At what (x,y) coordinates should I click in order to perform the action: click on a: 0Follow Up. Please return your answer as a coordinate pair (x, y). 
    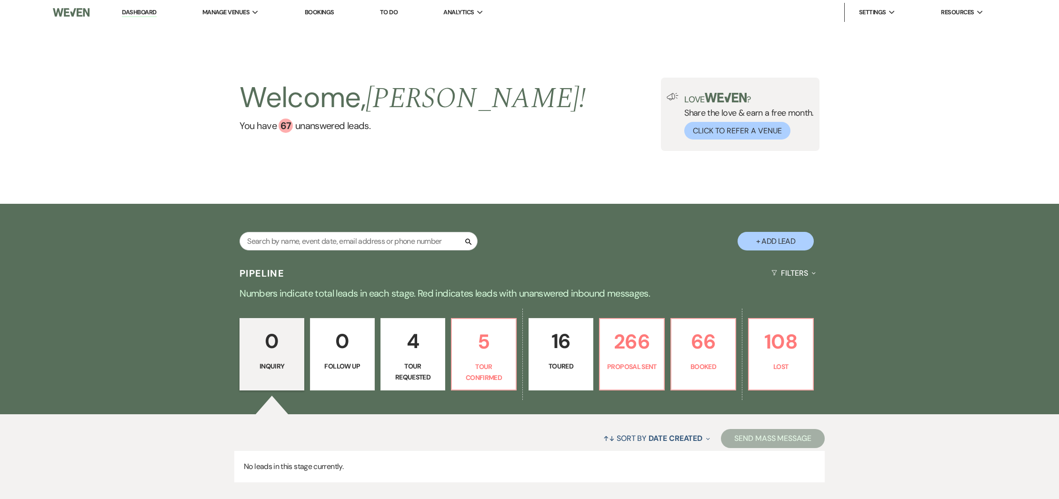
    Looking at the image, I should click on (342, 354).